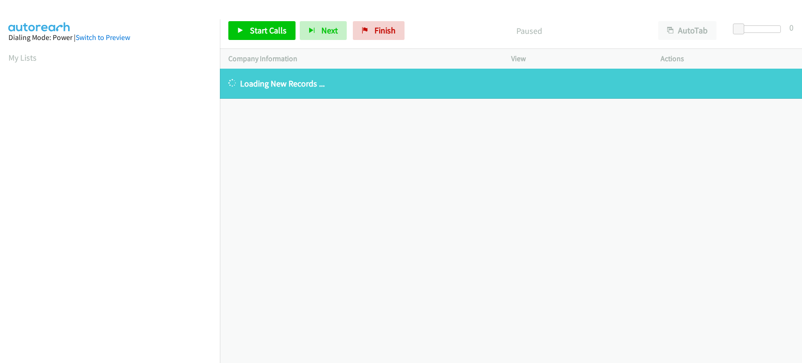 The height and width of the screenshot is (363, 802). What do you see at coordinates (791, 27) in the screenshot?
I see `div: 0` at bounding box center [791, 27].